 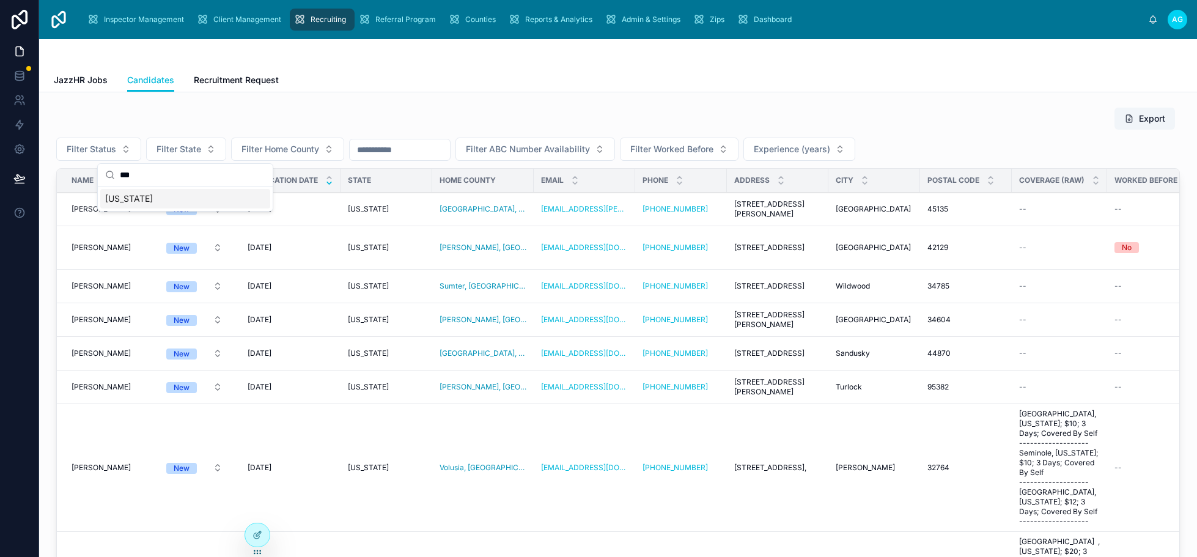 I want to click on span: AG, so click(x=1177, y=20).